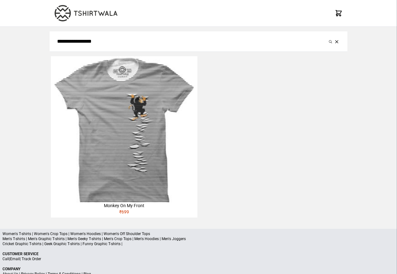  What do you see at coordinates (6, 259) in the screenshot?
I see `a: Call` at bounding box center [6, 259].